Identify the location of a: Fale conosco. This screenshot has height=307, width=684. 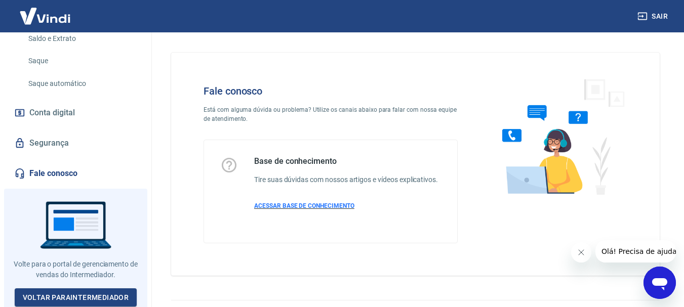
(75, 174).